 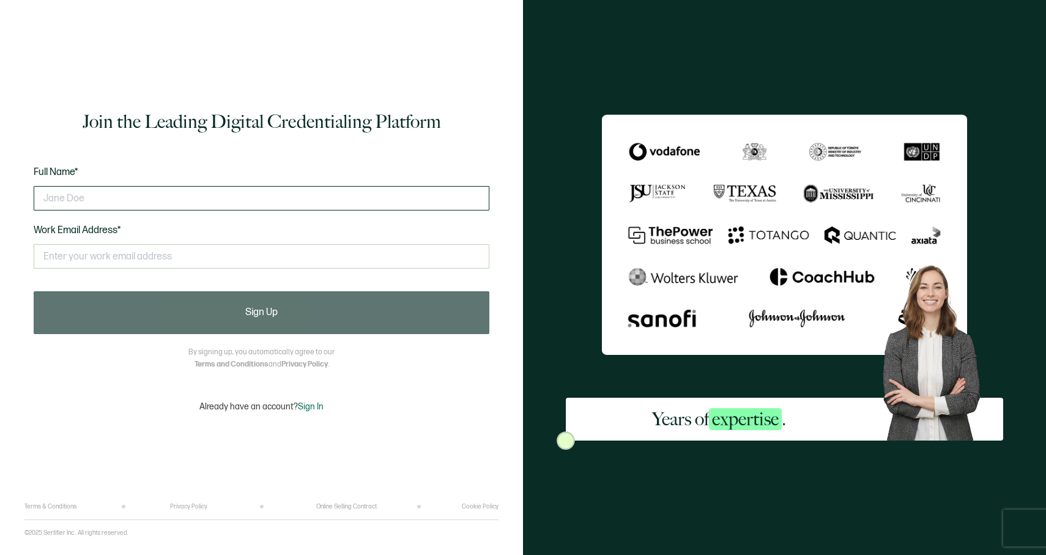 What do you see at coordinates (311, 406) in the screenshot?
I see `span: Sign In` at bounding box center [311, 406].